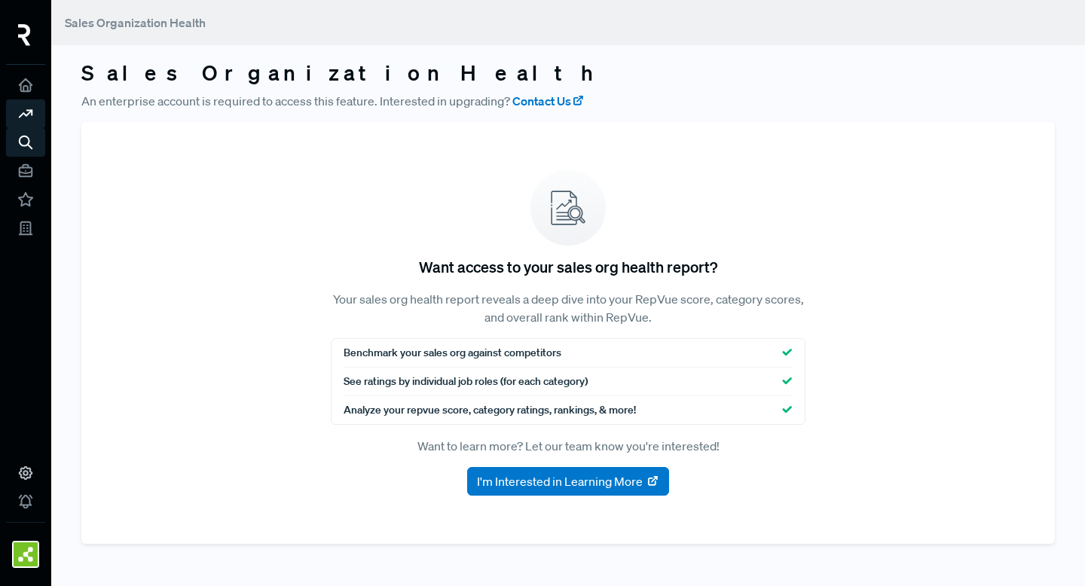 The width and height of the screenshot is (1085, 586). I want to click on span: I'm Interested in Learning More, so click(560, 481).